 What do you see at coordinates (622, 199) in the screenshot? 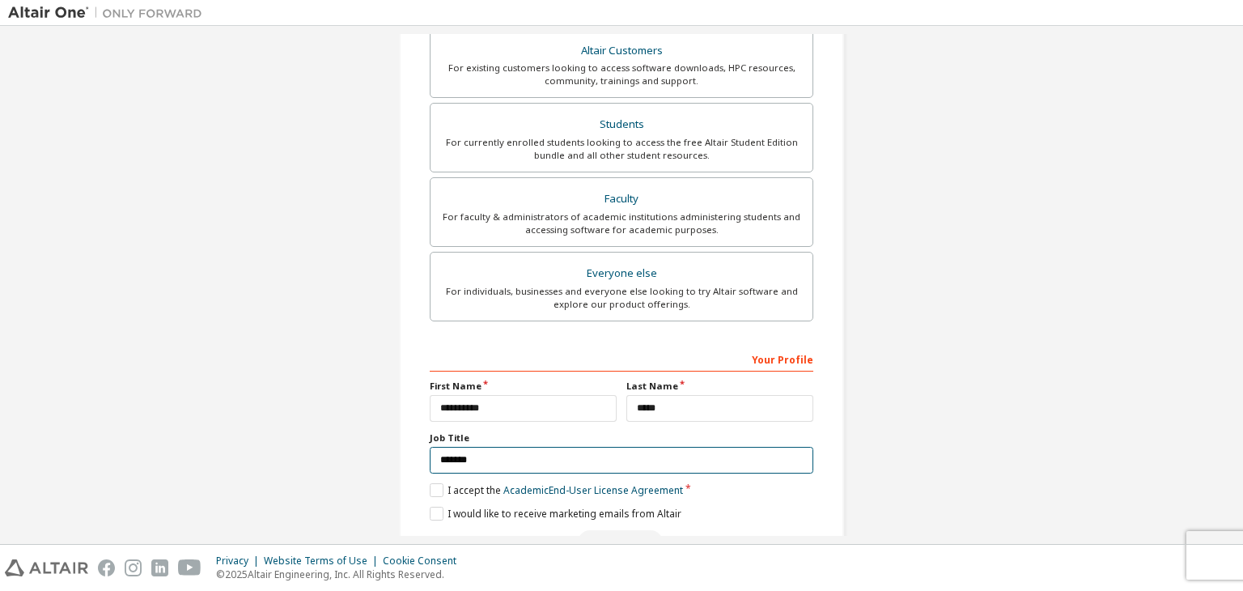
I see `div: Faculty` at bounding box center [622, 199].